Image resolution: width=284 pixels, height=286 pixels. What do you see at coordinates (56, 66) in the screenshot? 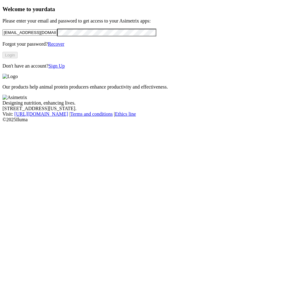
I see `a: Sign Up` at bounding box center [56, 66].